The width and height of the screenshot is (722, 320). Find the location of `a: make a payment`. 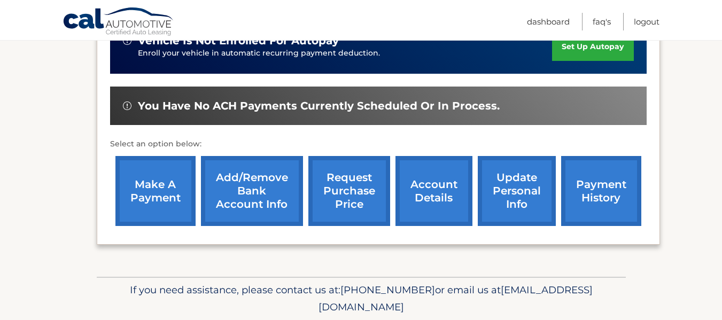

a: make a payment is located at coordinates (155, 191).